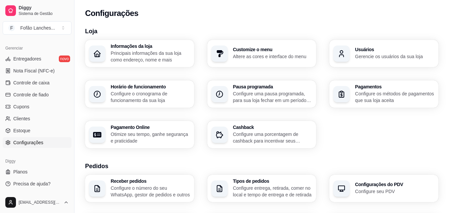  I want to click on button: PagamentosConfigure os métodos de pagamentos que sua loja aceita, so click(384, 94).